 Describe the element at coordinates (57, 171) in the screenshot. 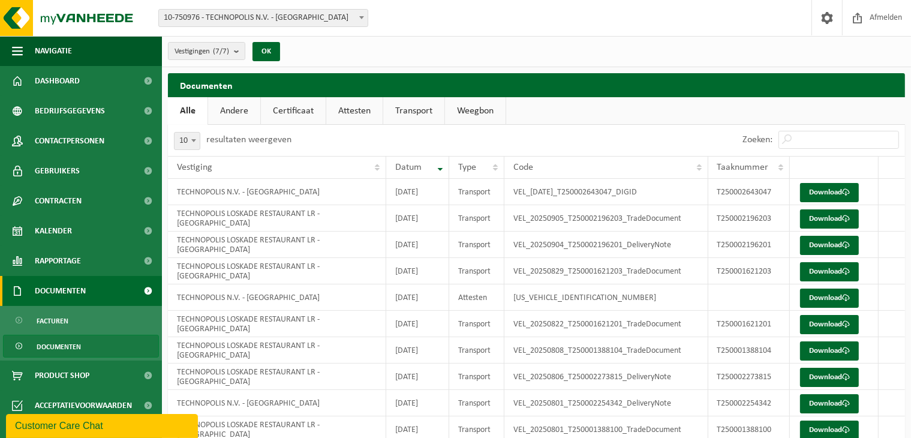

I see `span: Gebruikers` at that location.